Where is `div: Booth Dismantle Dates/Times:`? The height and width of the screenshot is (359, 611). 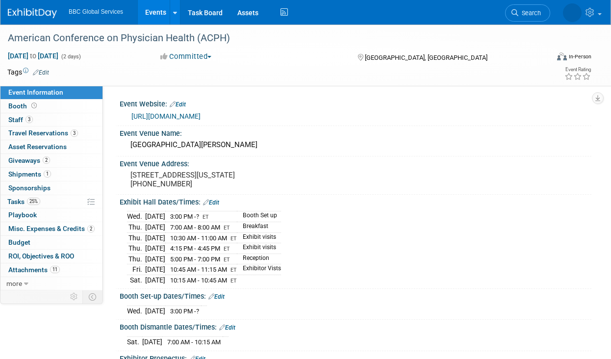
div: Booth Dismantle Dates/Times: is located at coordinates (356, 326).